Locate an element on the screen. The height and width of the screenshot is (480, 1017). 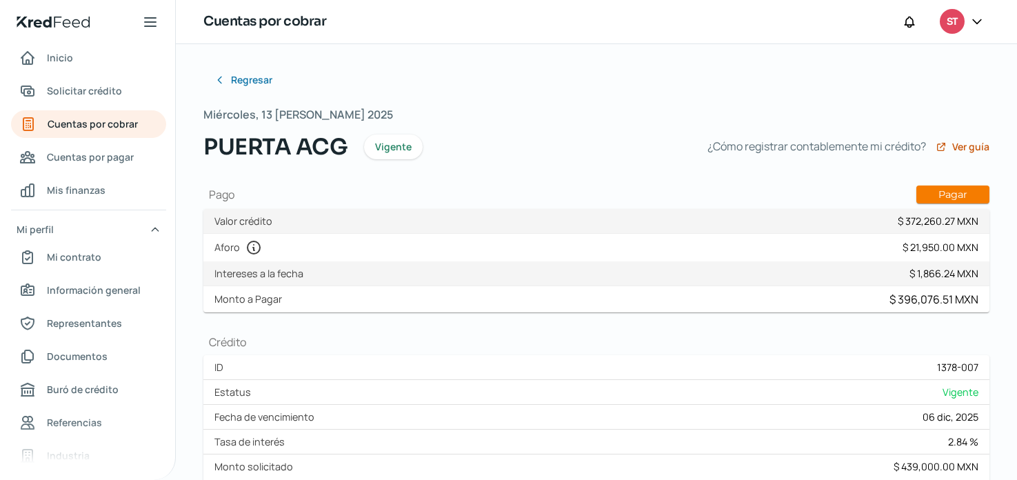
div: $ 439,000.00 MXN is located at coordinates (936, 466).